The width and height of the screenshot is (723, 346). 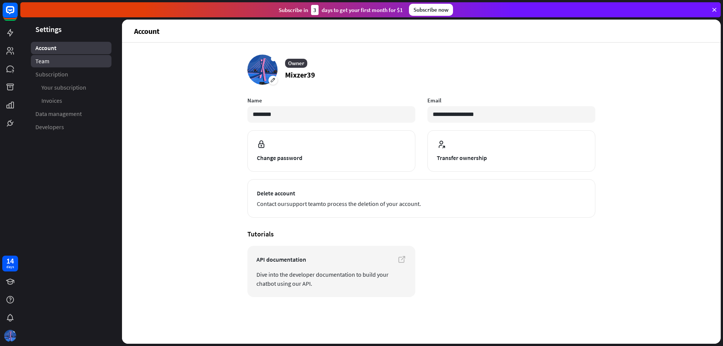 I want to click on div: days, so click(x=10, y=267).